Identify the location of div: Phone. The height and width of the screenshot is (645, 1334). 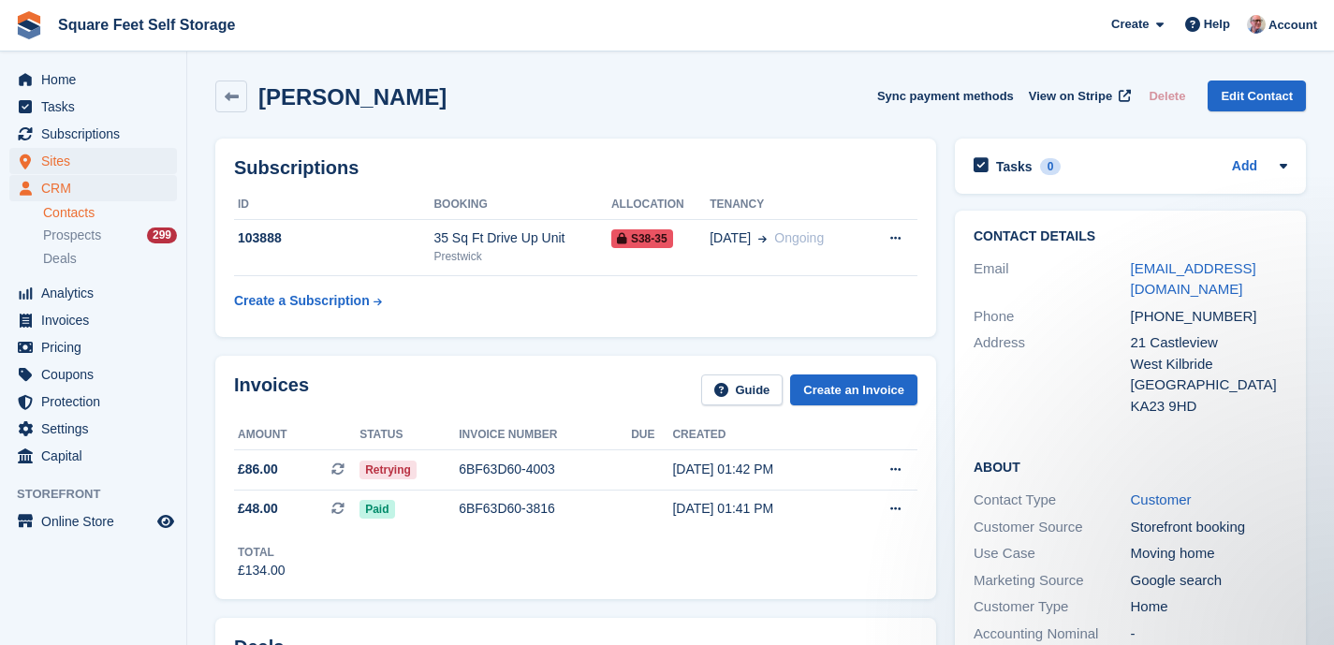
(1052, 316).